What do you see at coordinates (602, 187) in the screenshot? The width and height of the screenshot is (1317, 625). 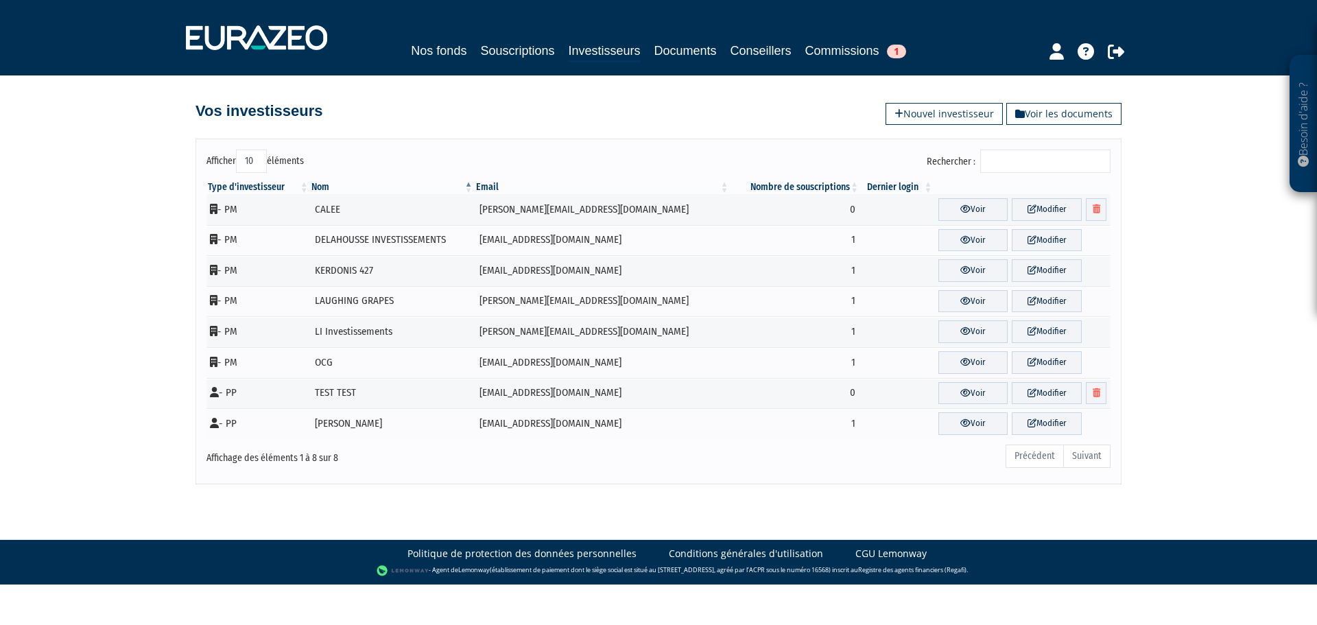 I see `th: Email : activer pour trier la colonne par ordre croissant` at bounding box center [602, 187].